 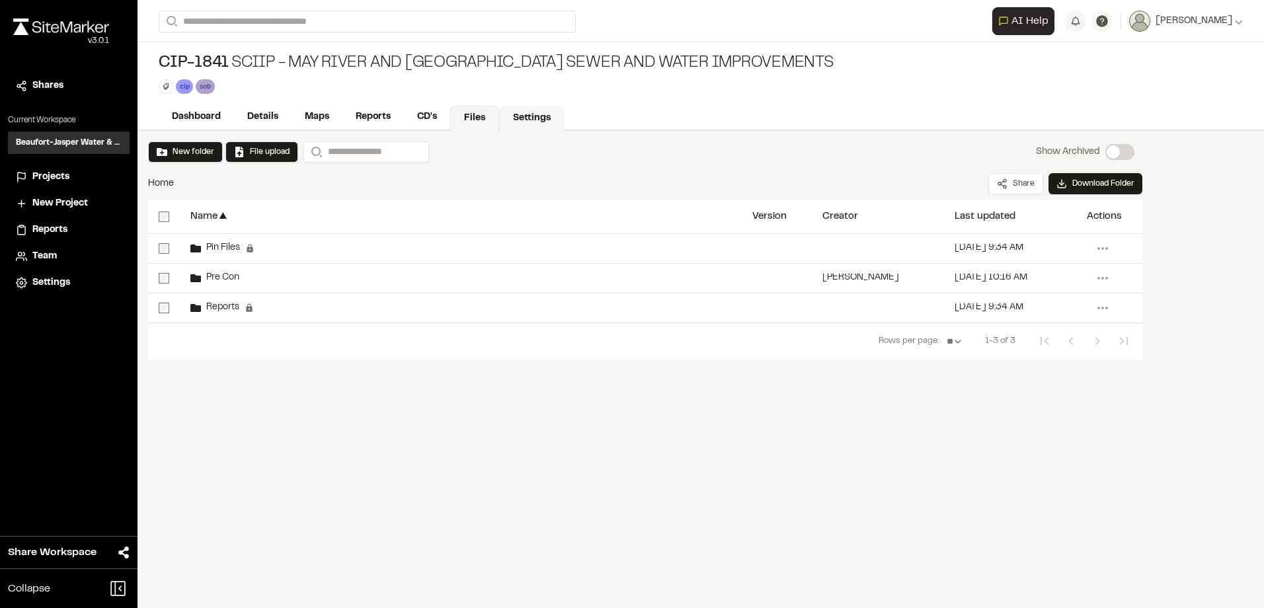 What do you see at coordinates (196, 117) in the screenshot?
I see `a: Dashboard` at bounding box center [196, 117].